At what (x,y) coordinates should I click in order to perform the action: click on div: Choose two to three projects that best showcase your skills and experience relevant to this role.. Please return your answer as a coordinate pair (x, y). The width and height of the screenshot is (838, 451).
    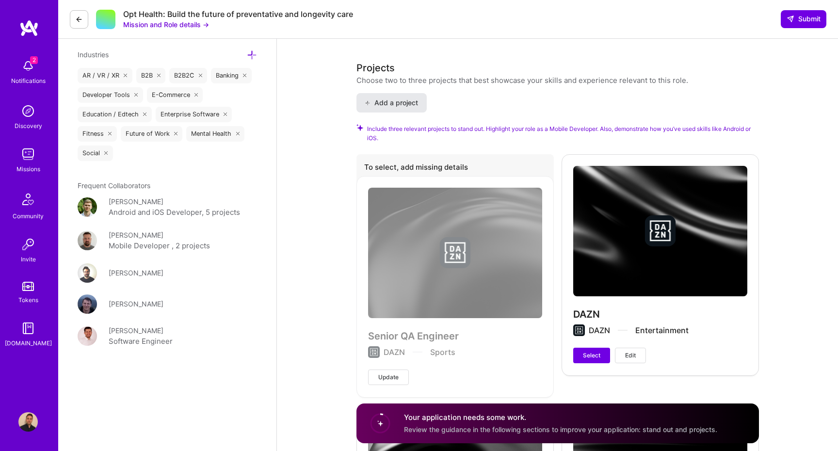
    Looking at the image, I should click on (522, 80).